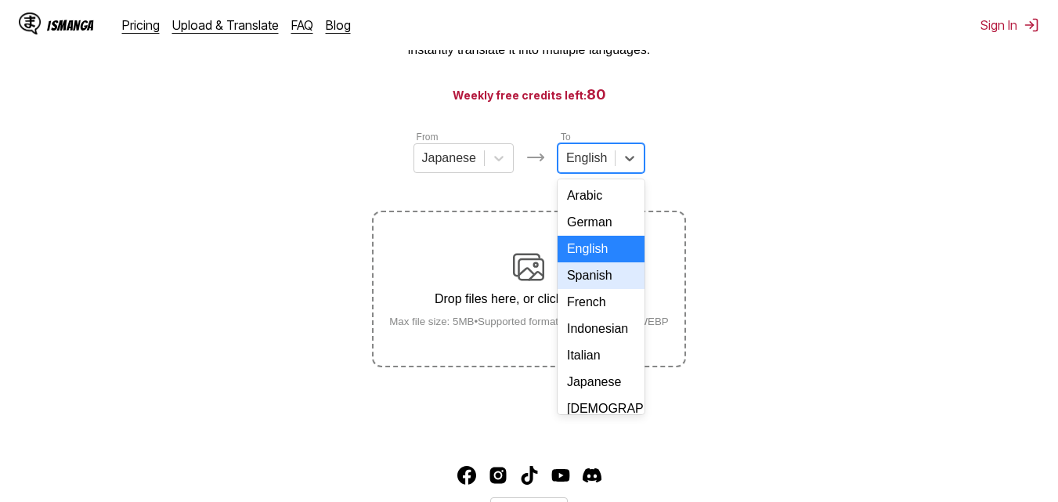 This screenshot has height=502, width=1058. What do you see at coordinates (1031, 25) in the screenshot?
I see `img: Sign out` at bounding box center [1031, 25].